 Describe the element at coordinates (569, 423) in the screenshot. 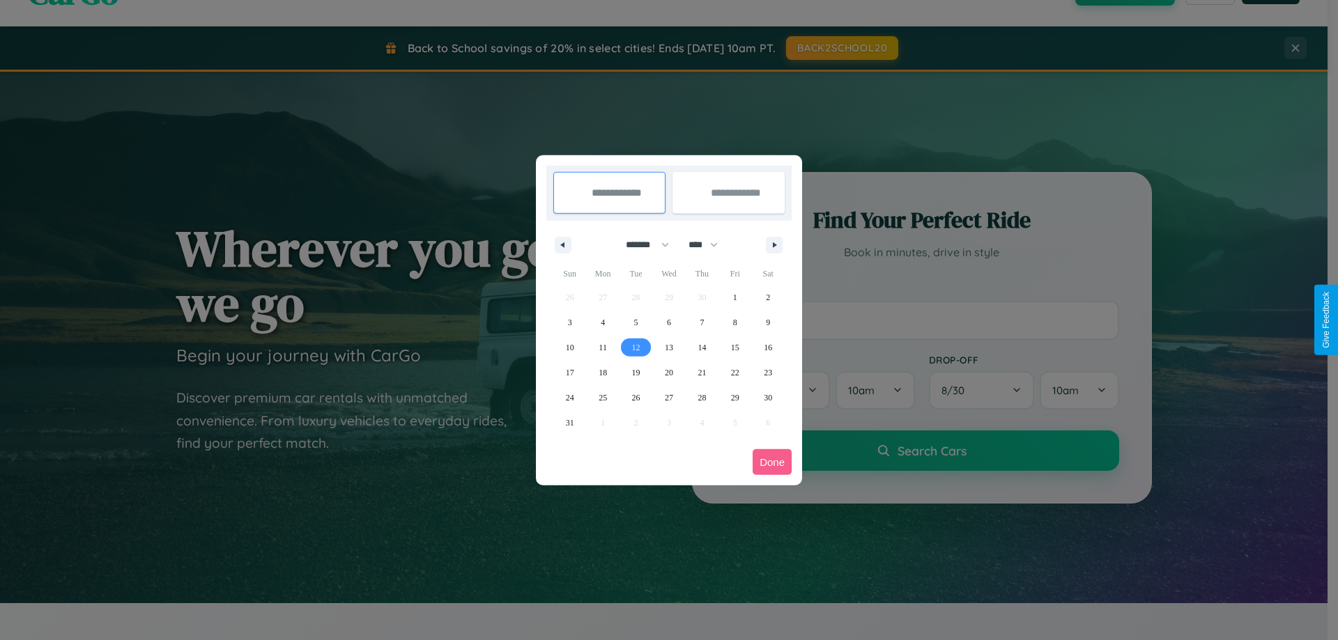

I see `button: 31` at that location.